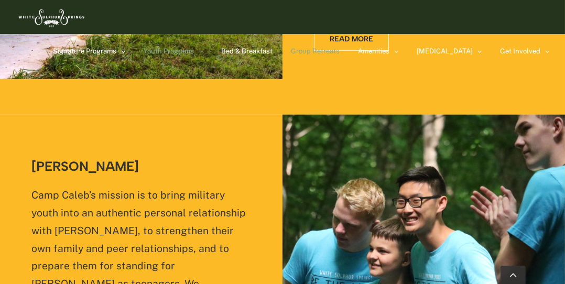 The image size is (565, 284). Describe the element at coordinates (315, 51) in the screenshot. I see `a: Group Retreats` at that location.